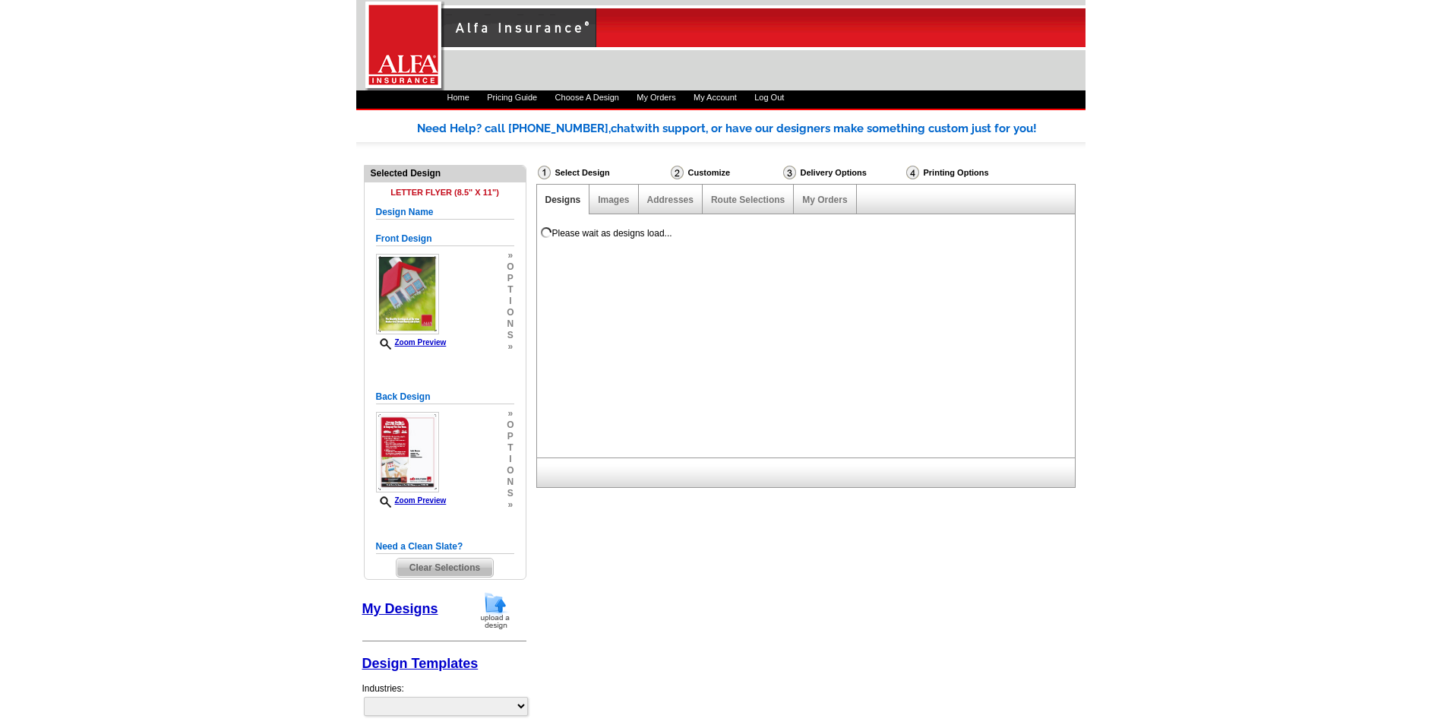  I want to click on a: Route Selections, so click(748, 200).